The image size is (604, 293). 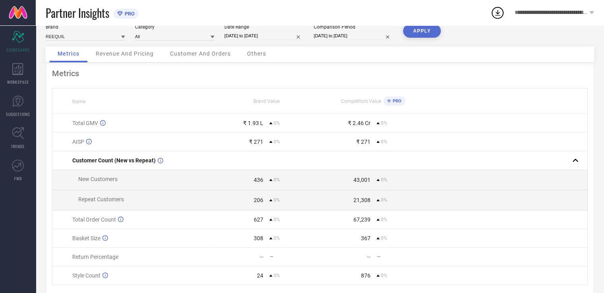 What do you see at coordinates (421, 31) in the screenshot?
I see `button: APPLY` at bounding box center [421, 31].